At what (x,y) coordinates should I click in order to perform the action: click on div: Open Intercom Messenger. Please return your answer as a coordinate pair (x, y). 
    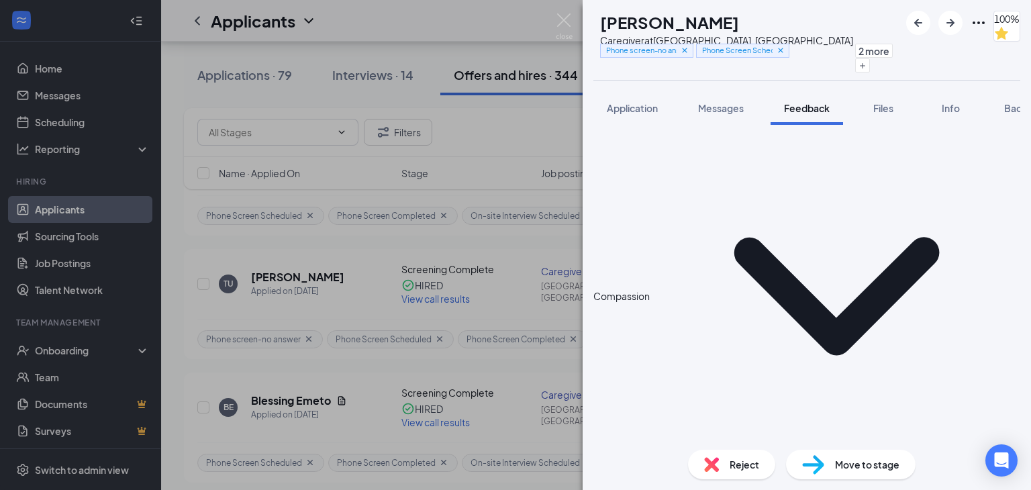
    Looking at the image, I should click on (1001, 460).